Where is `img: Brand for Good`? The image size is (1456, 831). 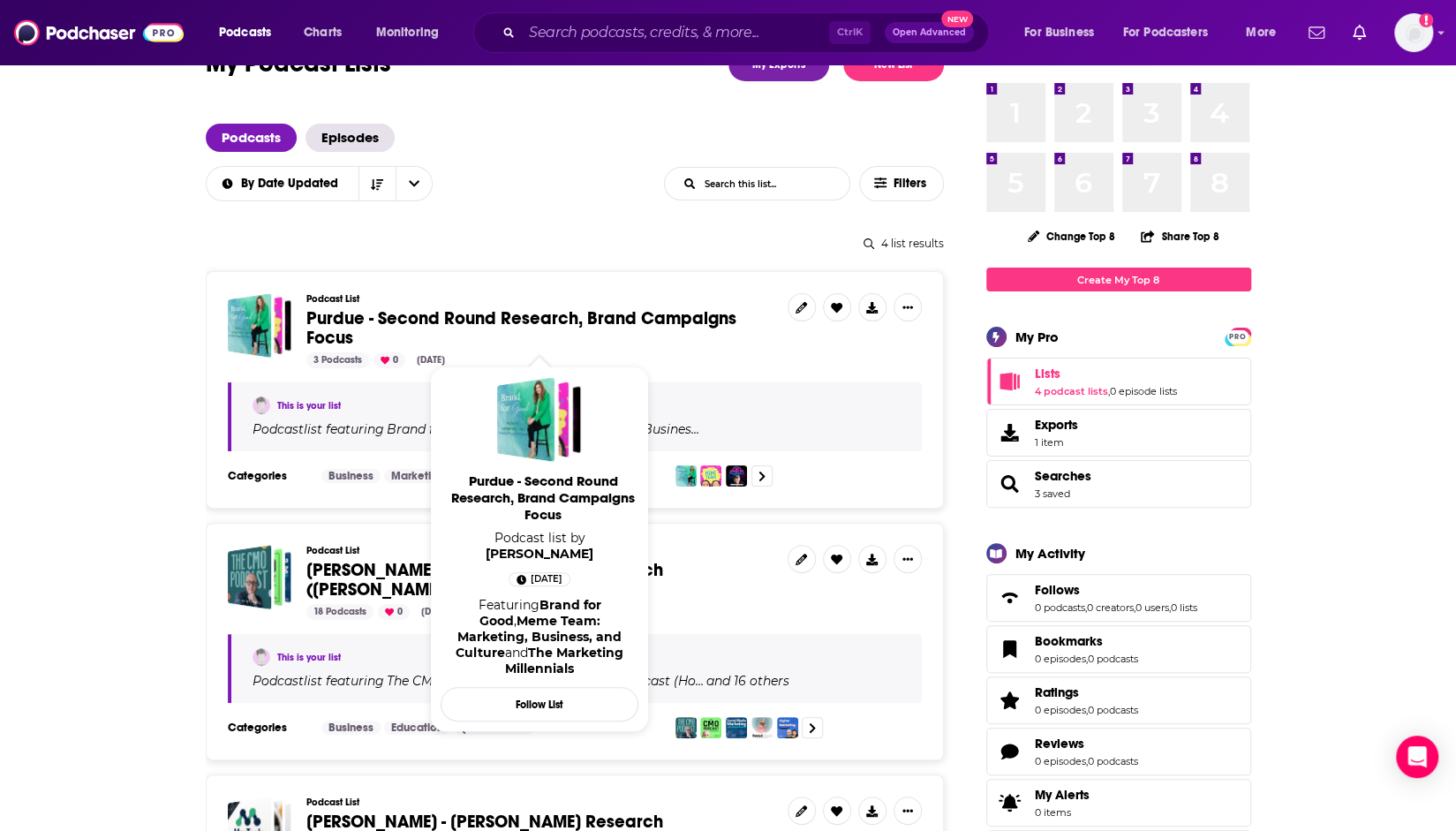 img: Brand for Good is located at coordinates (686, 476).